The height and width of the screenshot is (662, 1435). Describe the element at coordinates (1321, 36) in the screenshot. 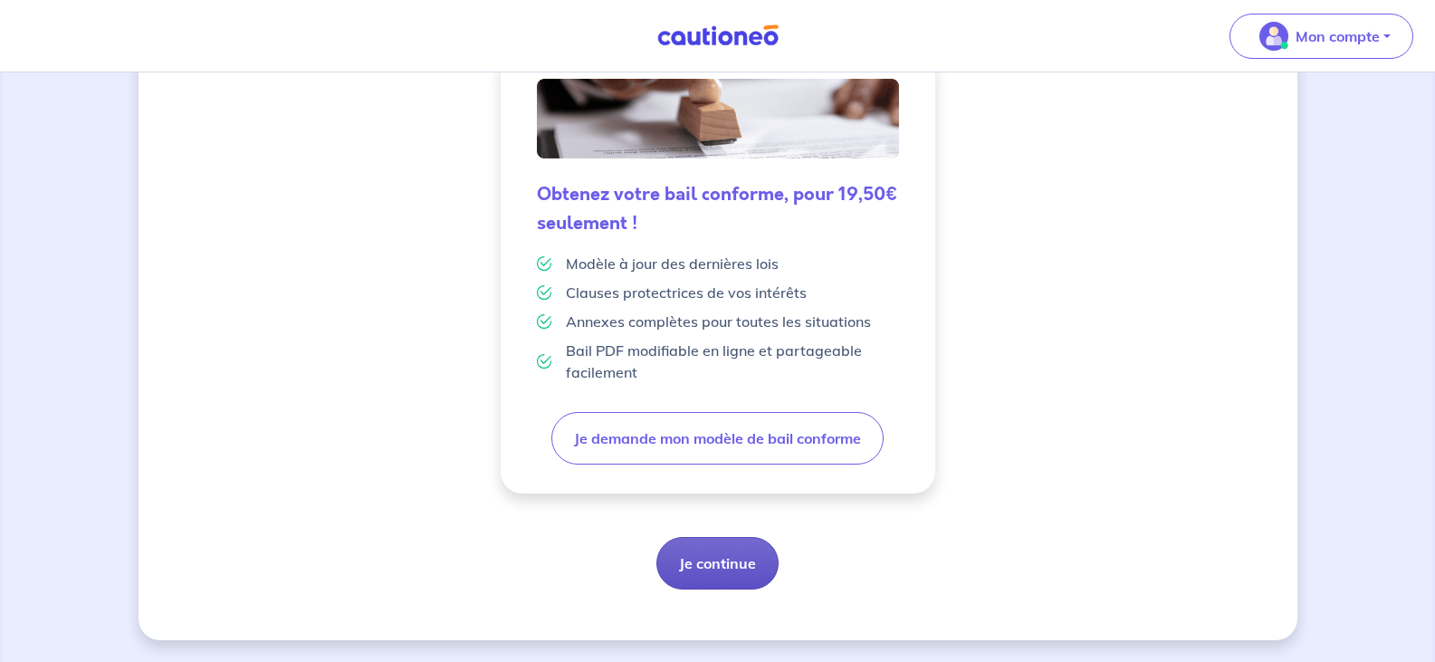

I see `button: illu_account_valid_menu.svgMon compte` at that location.